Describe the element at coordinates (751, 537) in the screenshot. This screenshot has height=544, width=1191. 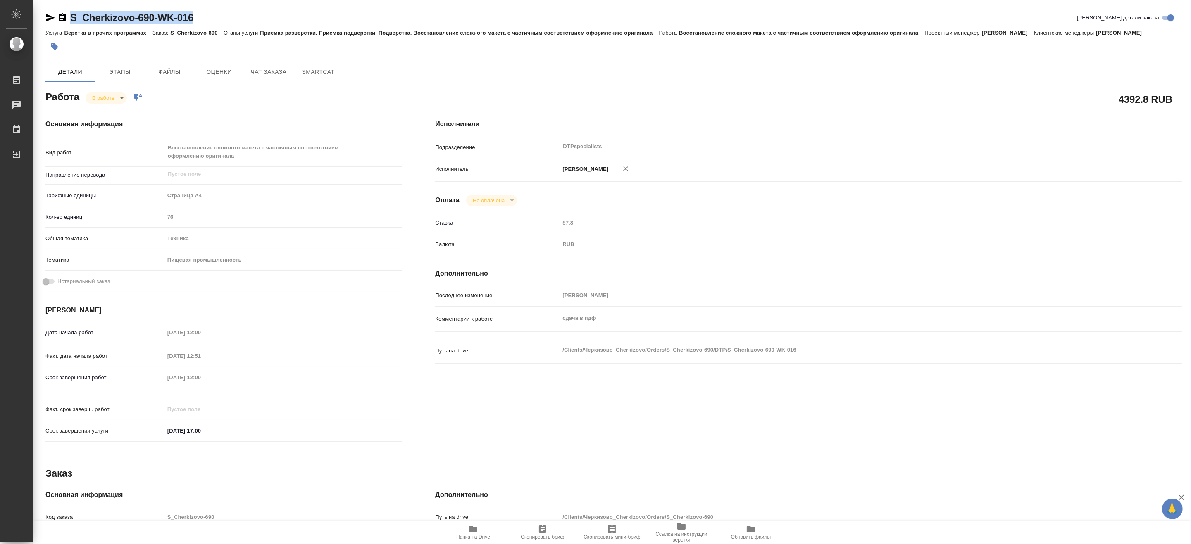
I see `span: Обновить файлы` at that location.